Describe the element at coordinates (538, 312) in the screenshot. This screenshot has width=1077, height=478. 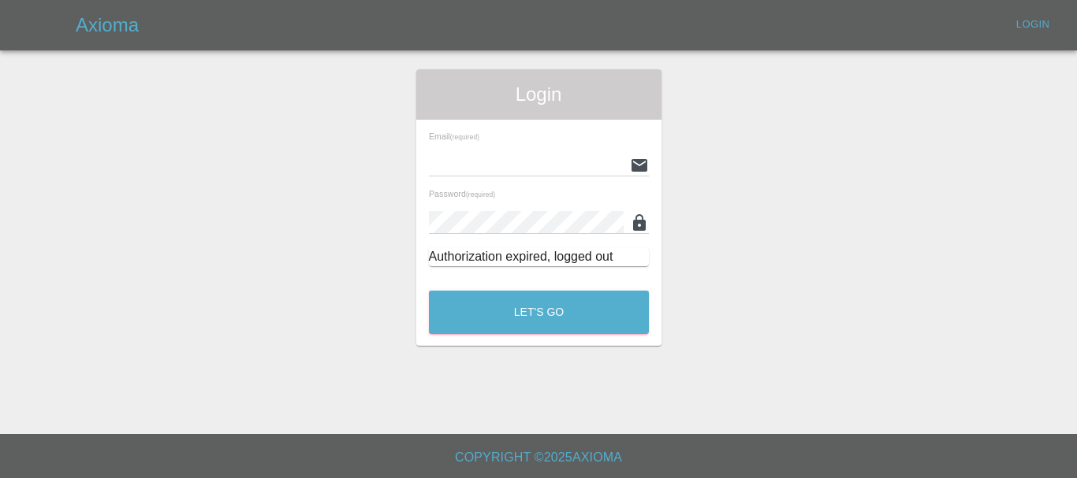
I see `button: Let's Go` at that location.